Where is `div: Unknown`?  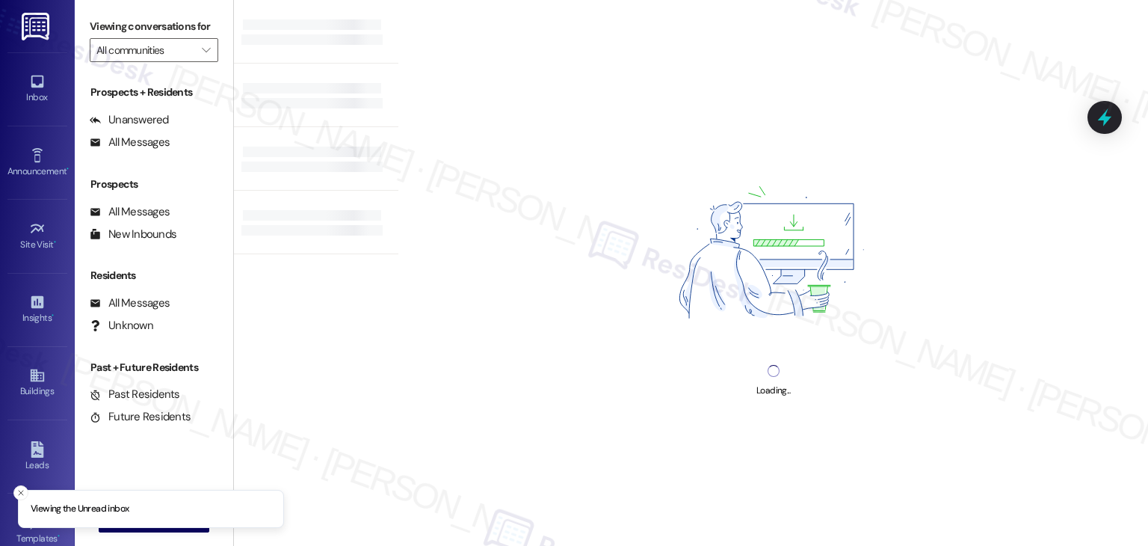 div: Unknown is located at coordinates (121, 325).